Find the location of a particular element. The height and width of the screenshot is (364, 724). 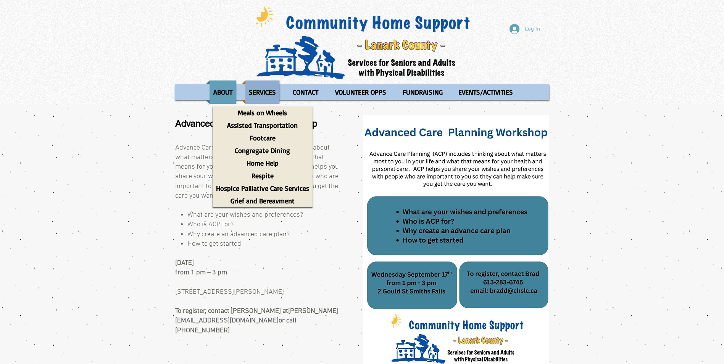

a: VOLUNTEER OPPS is located at coordinates (361, 92).